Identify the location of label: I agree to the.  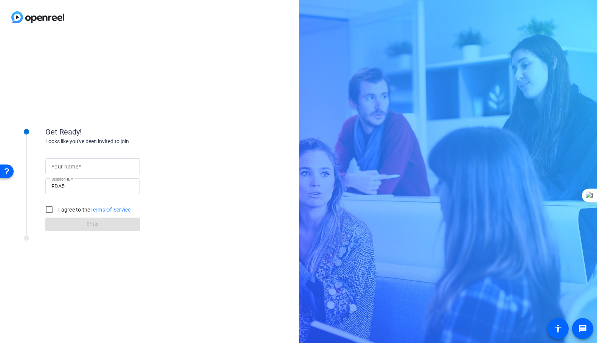
(94, 210).